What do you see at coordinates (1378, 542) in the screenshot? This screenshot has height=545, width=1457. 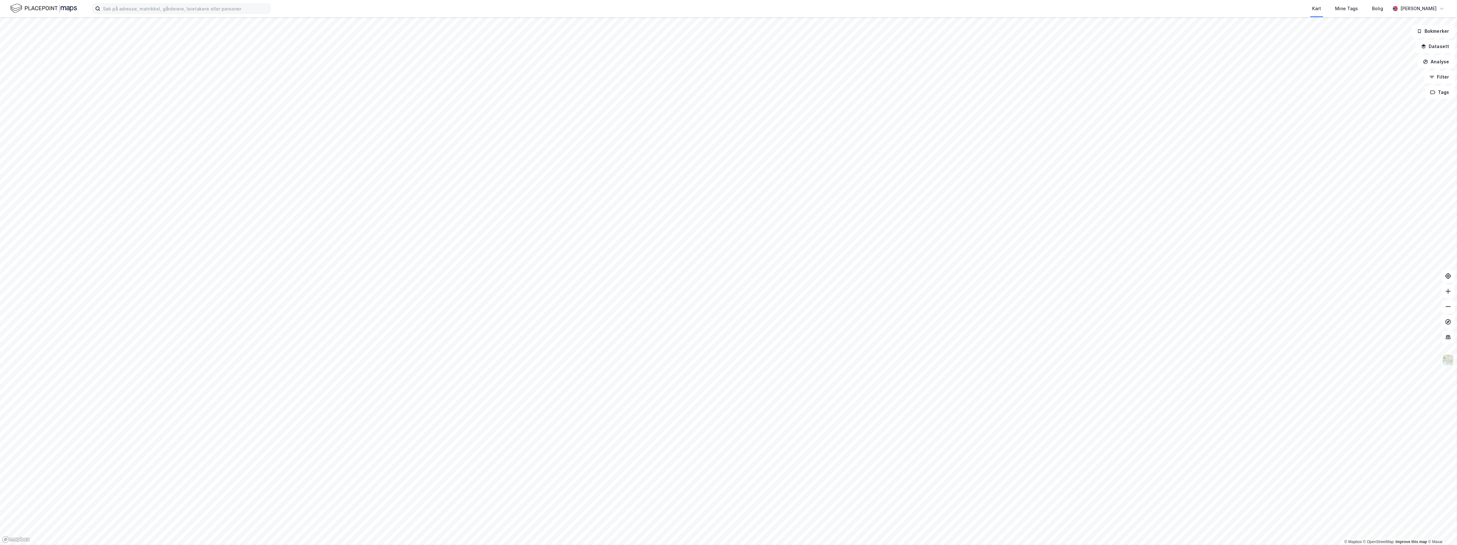 I see `a: OpenStreetMap` at bounding box center [1378, 542].